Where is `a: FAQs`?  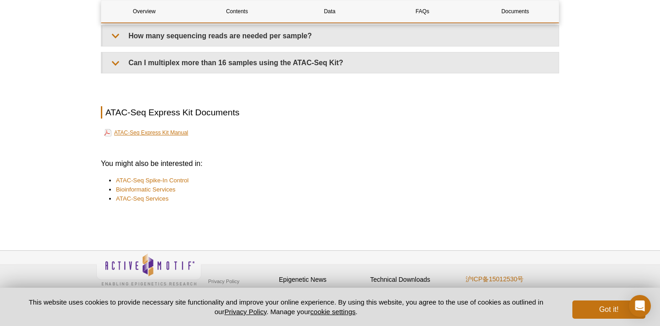 a: FAQs is located at coordinates (422, 11).